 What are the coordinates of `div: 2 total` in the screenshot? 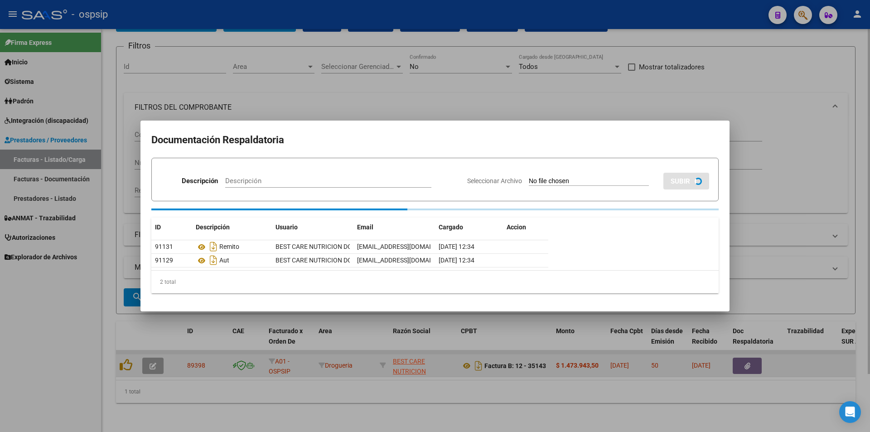 It's located at (435, 282).